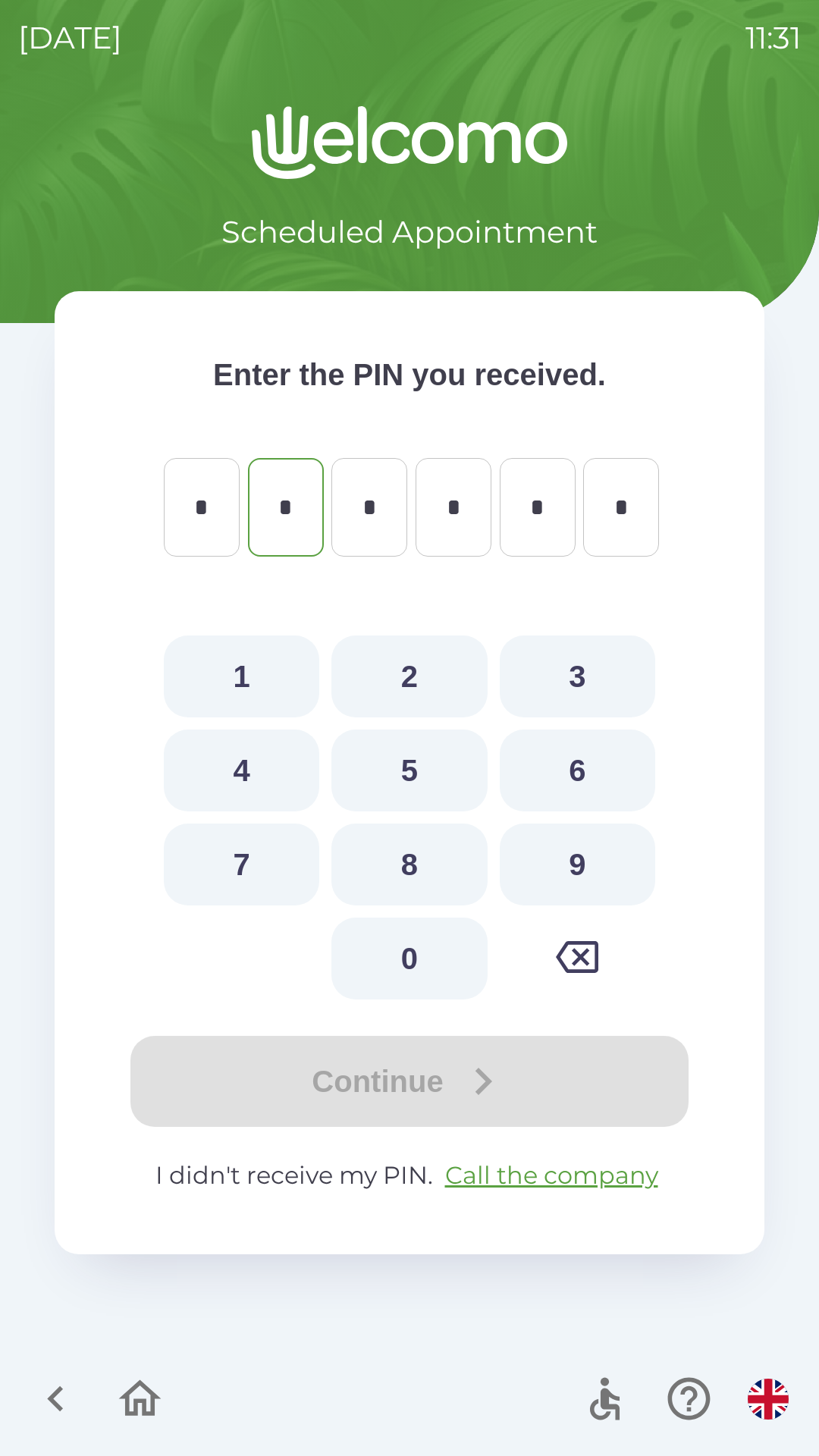 The width and height of the screenshot is (819, 1456). I want to click on button: 7, so click(241, 864).